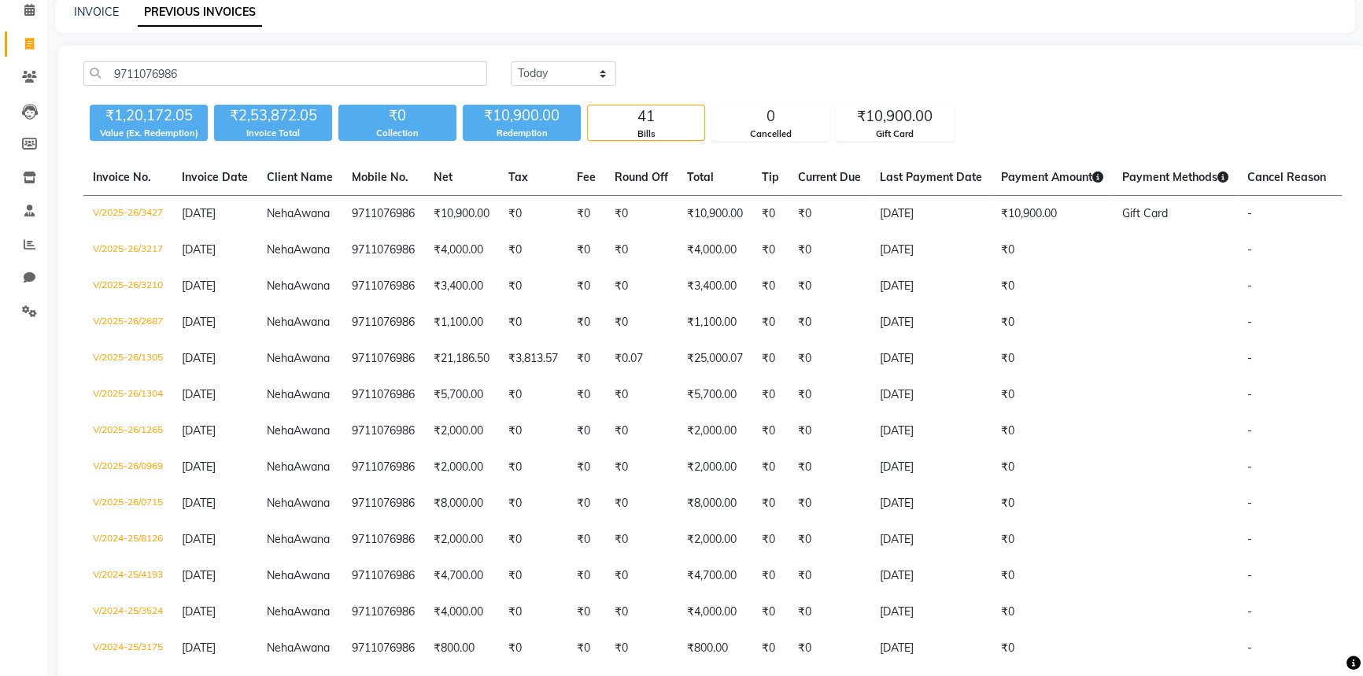  Describe the element at coordinates (518, 177) in the screenshot. I see `span: Tax` at that location.